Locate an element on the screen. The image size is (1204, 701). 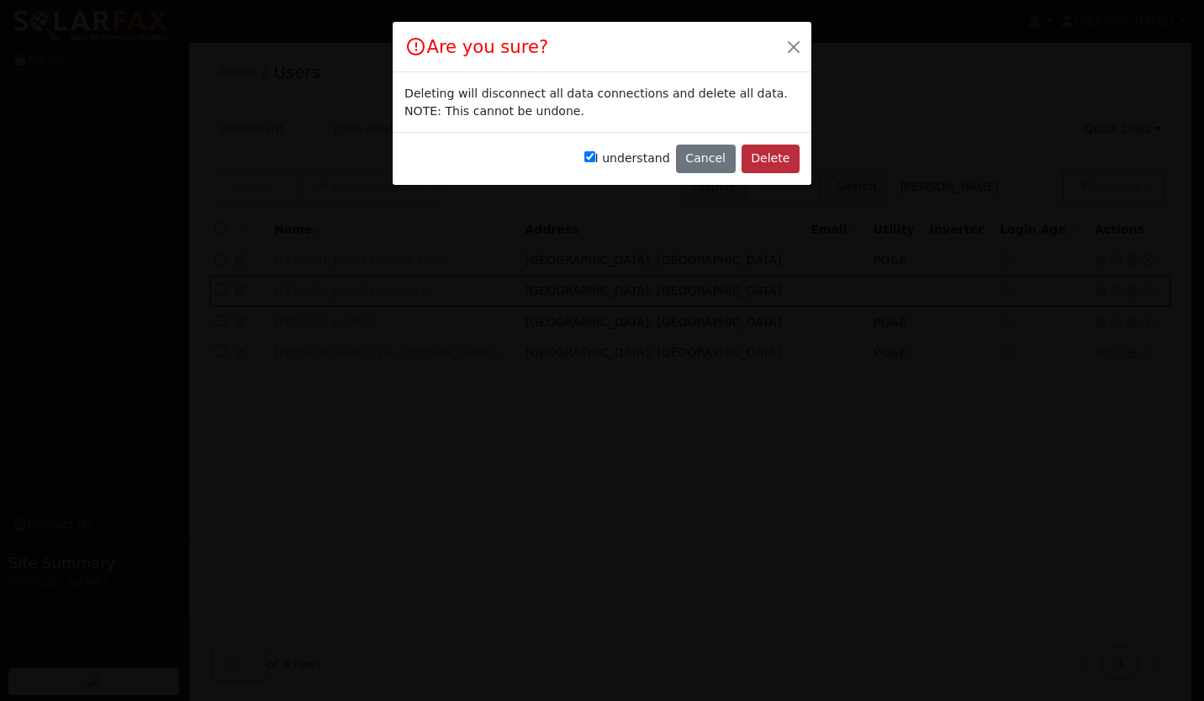
h4: Are you sure? is located at coordinates (476, 47).